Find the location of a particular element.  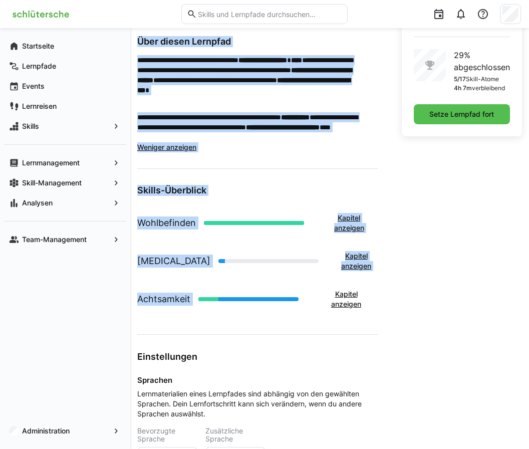

p: Skill-Atome is located at coordinates (482, 79).